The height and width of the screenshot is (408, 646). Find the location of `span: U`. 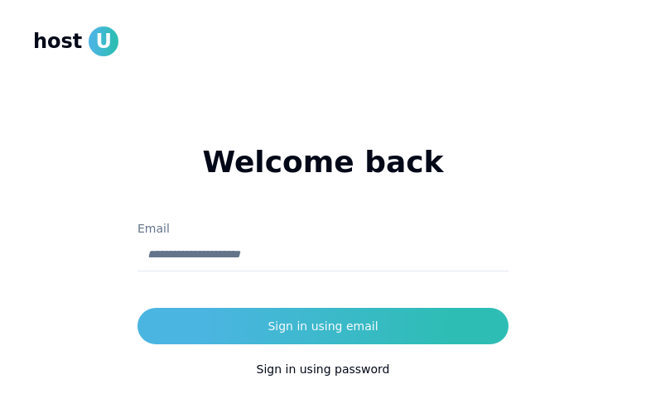

span: U is located at coordinates (104, 41).